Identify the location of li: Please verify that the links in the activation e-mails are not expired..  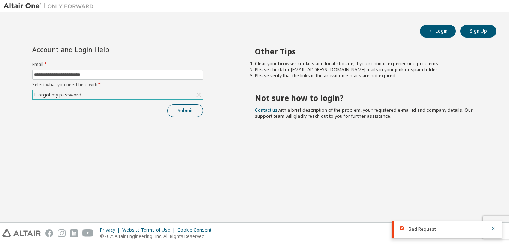
(369, 76).